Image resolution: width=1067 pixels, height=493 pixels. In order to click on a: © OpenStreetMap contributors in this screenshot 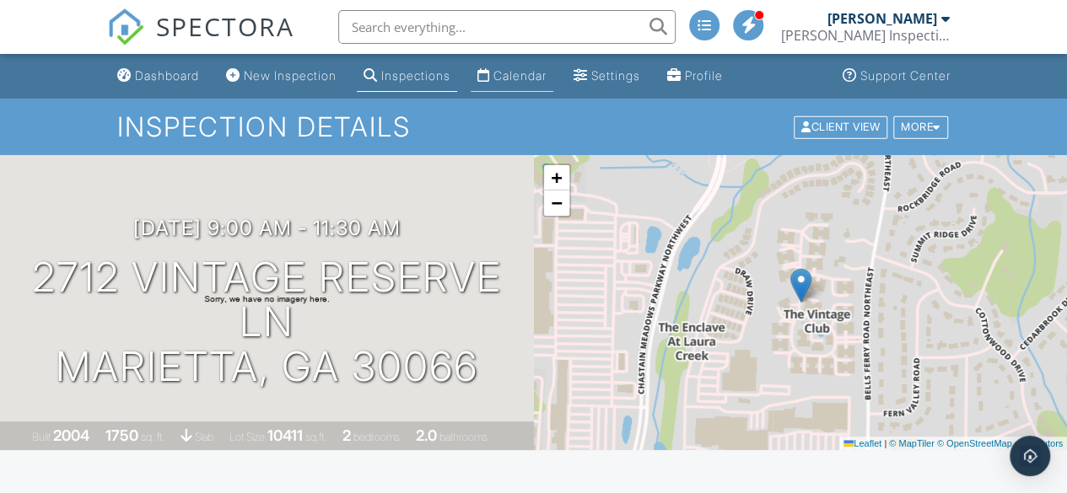, I will do `click(999, 444)`.